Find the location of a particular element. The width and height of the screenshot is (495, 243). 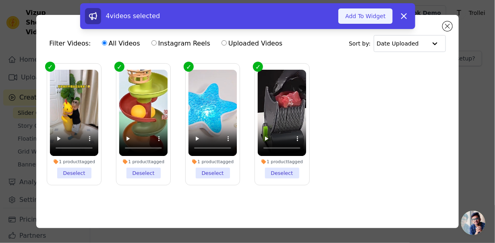

span: 4 videos selected is located at coordinates (133, 16).